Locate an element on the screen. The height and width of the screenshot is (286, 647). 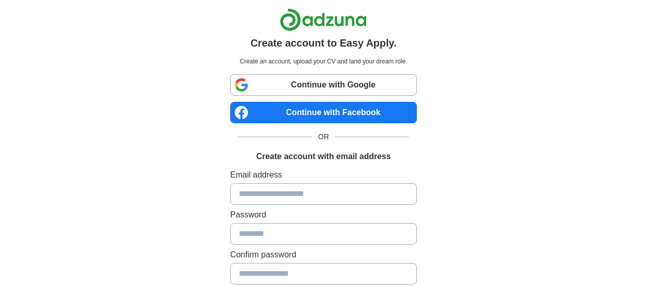
p: Create an account, upload your CV and land your dream role. is located at coordinates (323, 61).